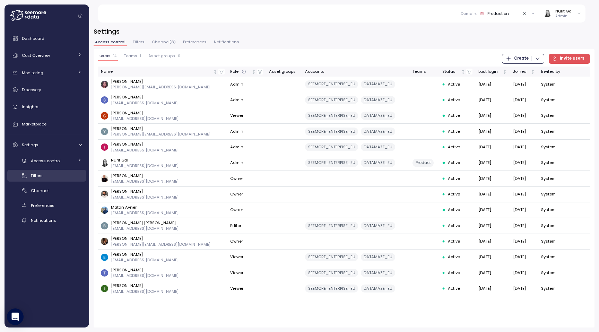 Image resolution: width=599 pixels, height=332 pixels. What do you see at coordinates (15, 317) in the screenshot?
I see `div: Open Intercom Messenger` at bounding box center [15, 317].